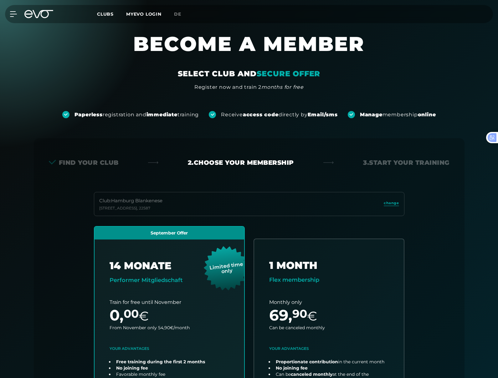  What do you see at coordinates (371, 114) in the screenshot?
I see `strong: Manage` at bounding box center [371, 114].